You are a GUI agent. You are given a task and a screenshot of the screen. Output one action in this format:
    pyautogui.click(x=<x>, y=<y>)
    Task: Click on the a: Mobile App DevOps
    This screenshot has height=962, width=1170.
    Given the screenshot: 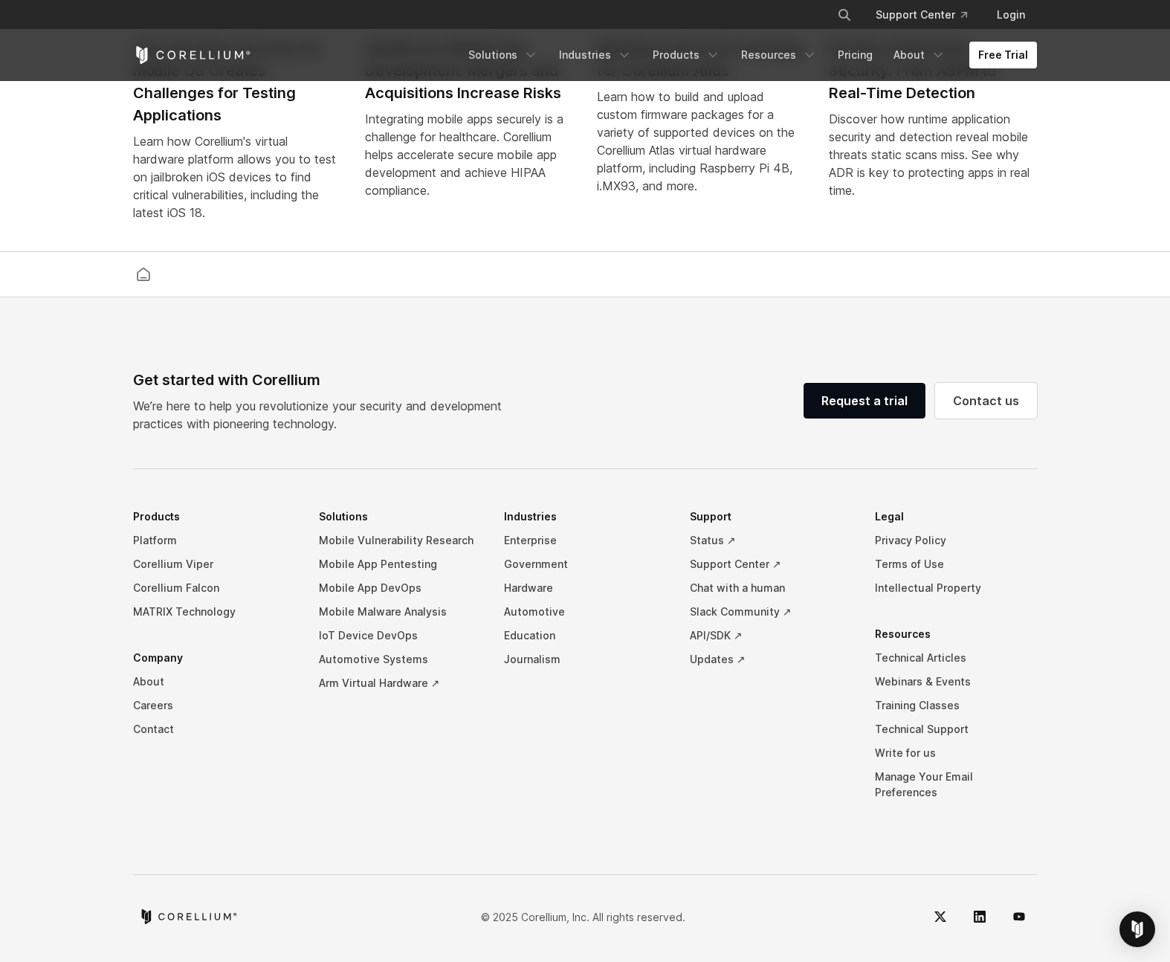 What is the action you would take?
    pyautogui.click(x=400, y=588)
    